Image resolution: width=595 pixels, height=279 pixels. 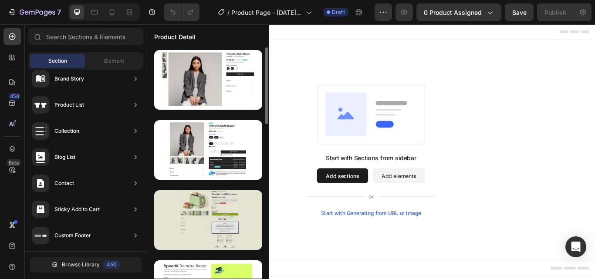 What do you see at coordinates (34, 12) in the screenshot?
I see `button: 7` at bounding box center [34, 12].